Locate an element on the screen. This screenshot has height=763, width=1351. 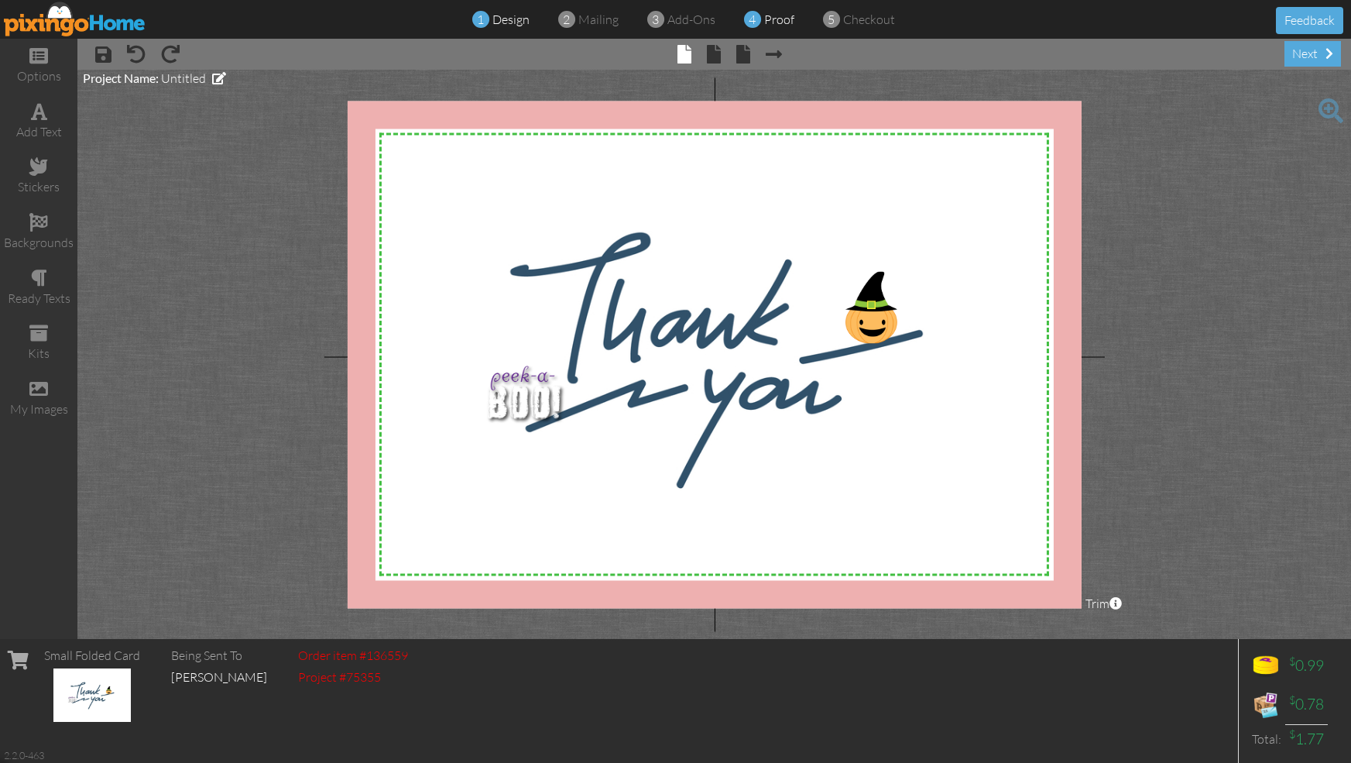
div: Project #75355 is located at coordinates (353, 677).